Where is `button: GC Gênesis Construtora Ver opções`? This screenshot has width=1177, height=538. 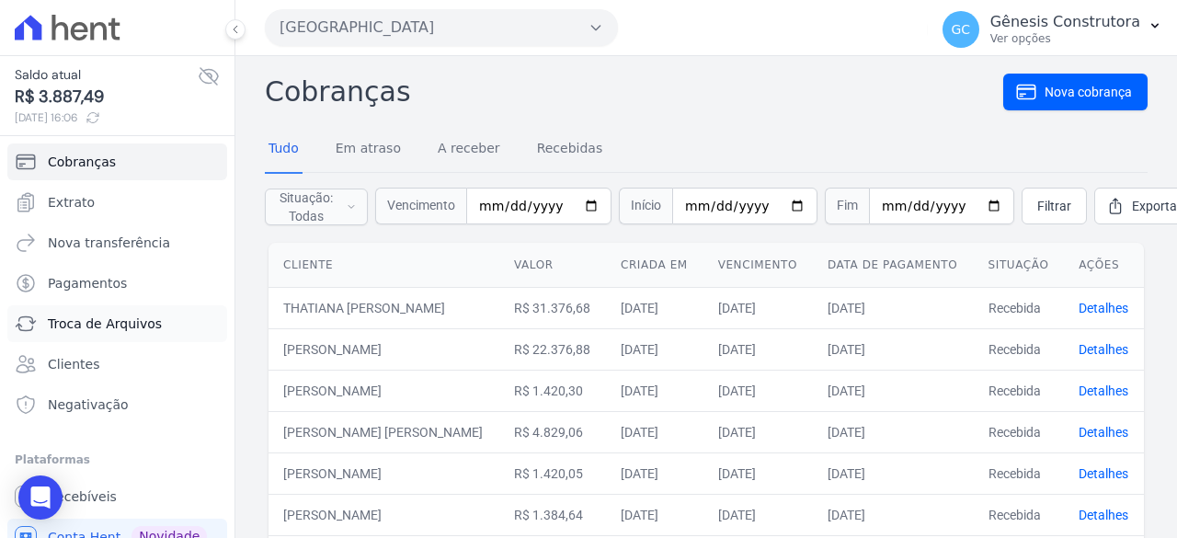
button: GC Gênesis Construtora Ver opções is located at coordinates (1052, 29).